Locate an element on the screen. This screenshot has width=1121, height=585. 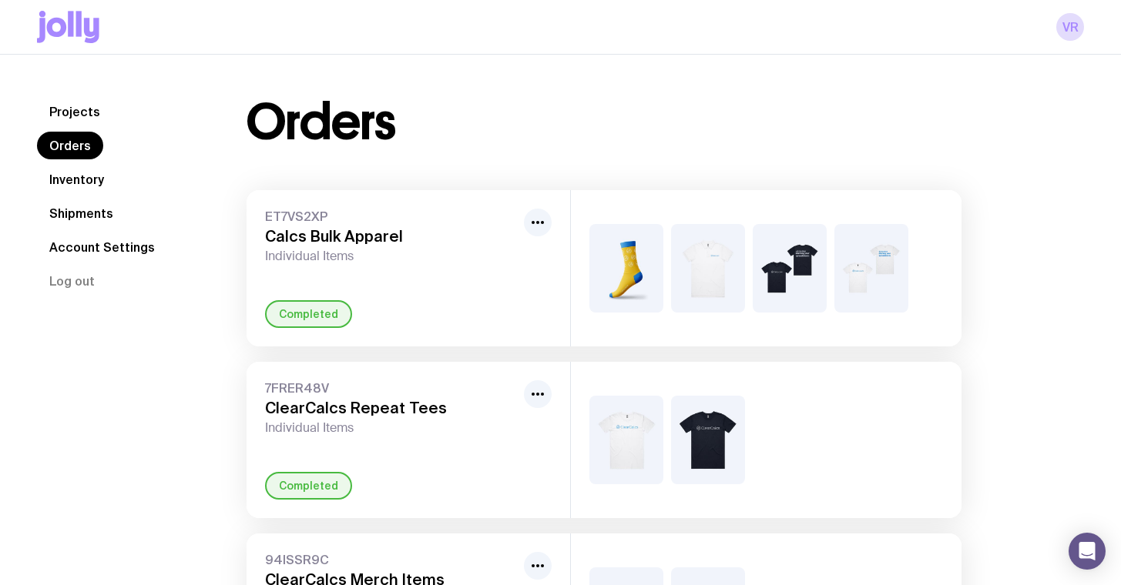
h1: Orders is located at coordinates (320, 122).